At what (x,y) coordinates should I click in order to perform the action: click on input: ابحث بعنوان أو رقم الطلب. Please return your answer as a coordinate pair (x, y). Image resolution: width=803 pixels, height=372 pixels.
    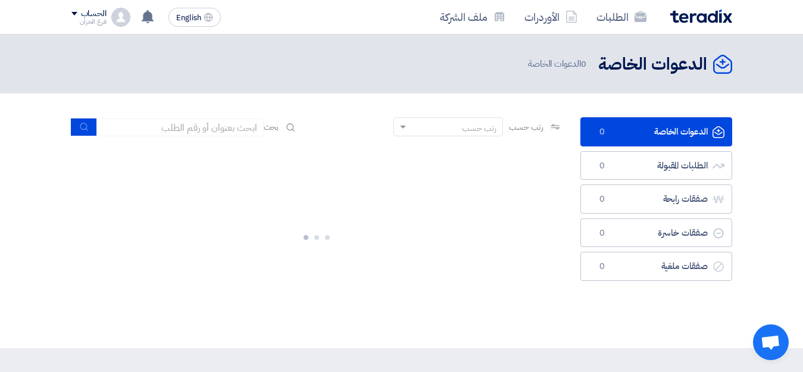
    Looking at the image, I should click on (180, 127).